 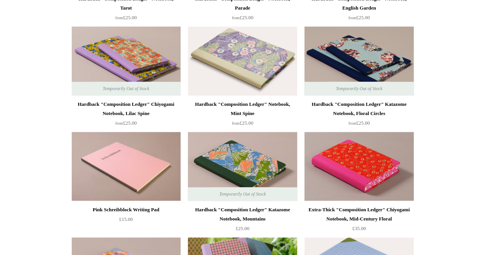 I want to click on img: Hardback "Composition Ledger" Chiyogami Notebook, Lilac Spine, so click(x=126, y=61).